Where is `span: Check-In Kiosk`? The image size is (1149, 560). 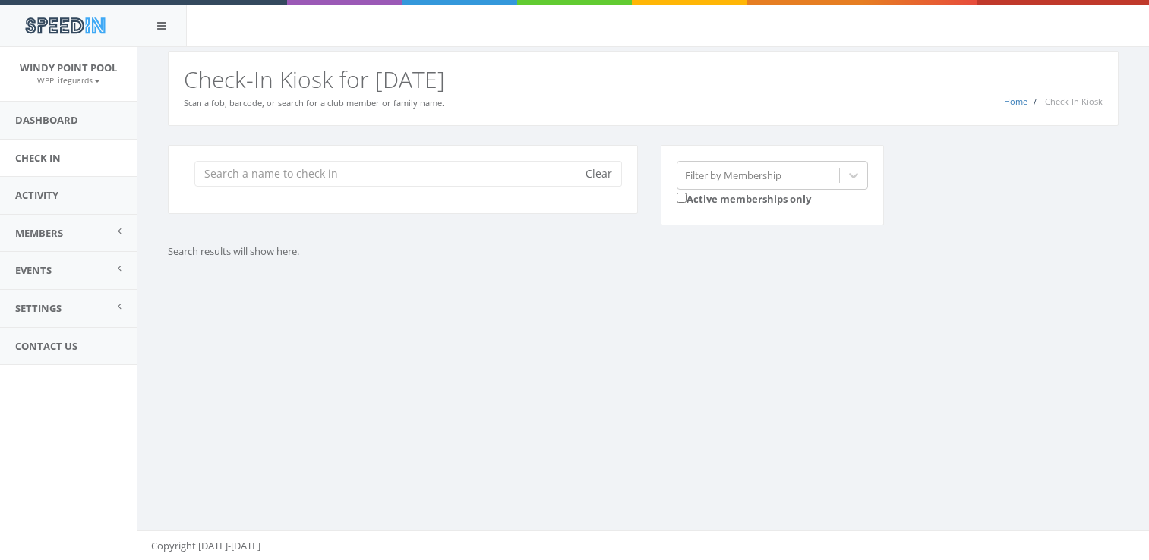 span: Check-In Kiosk is located at coordinates (1074, 101).